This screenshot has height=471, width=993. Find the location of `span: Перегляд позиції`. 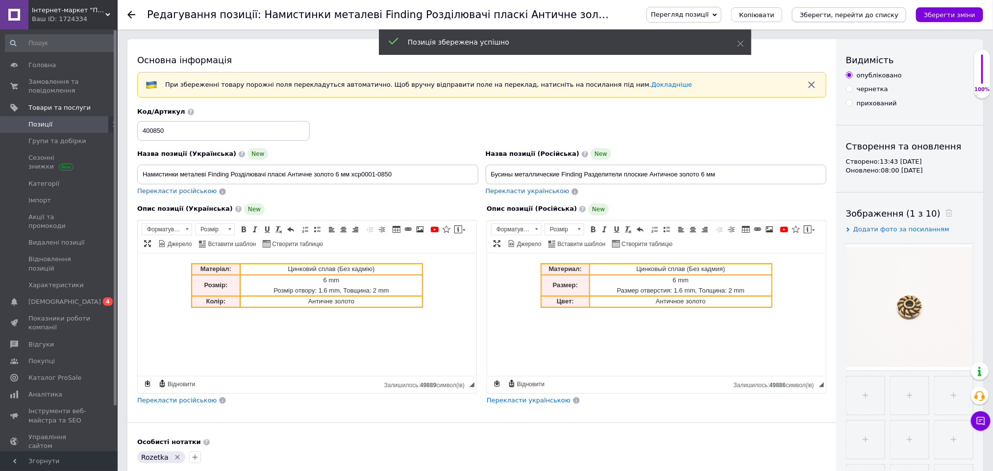

span: Перегляд позиції is located at coordinates (680, 14).